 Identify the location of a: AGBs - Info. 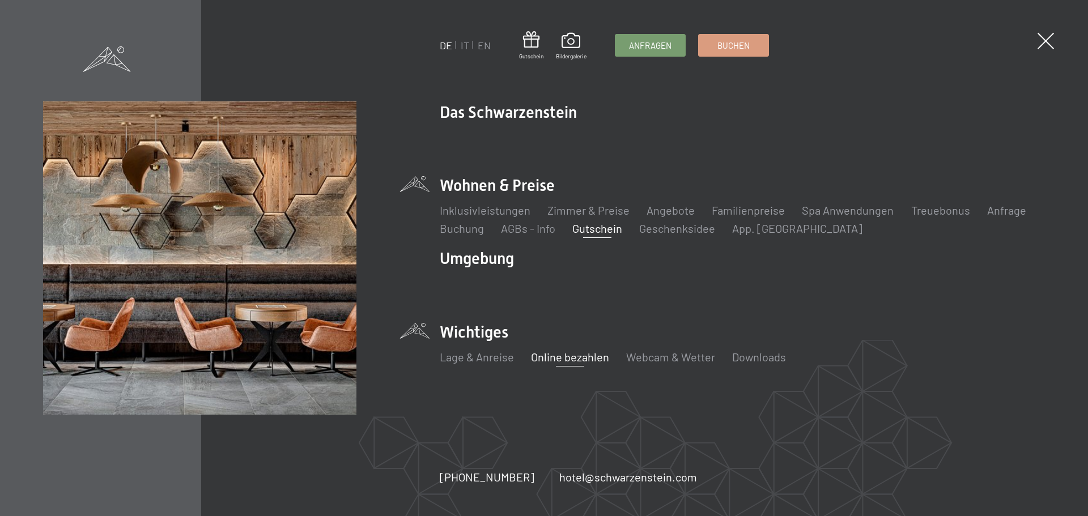
(528, 228).